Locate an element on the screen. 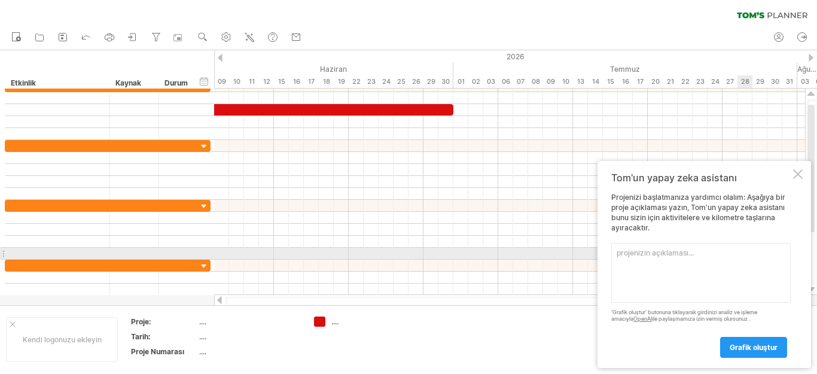 The height and width of the screenshot is (374, 817). font: Tarih: is located at coordinates (141, 336).